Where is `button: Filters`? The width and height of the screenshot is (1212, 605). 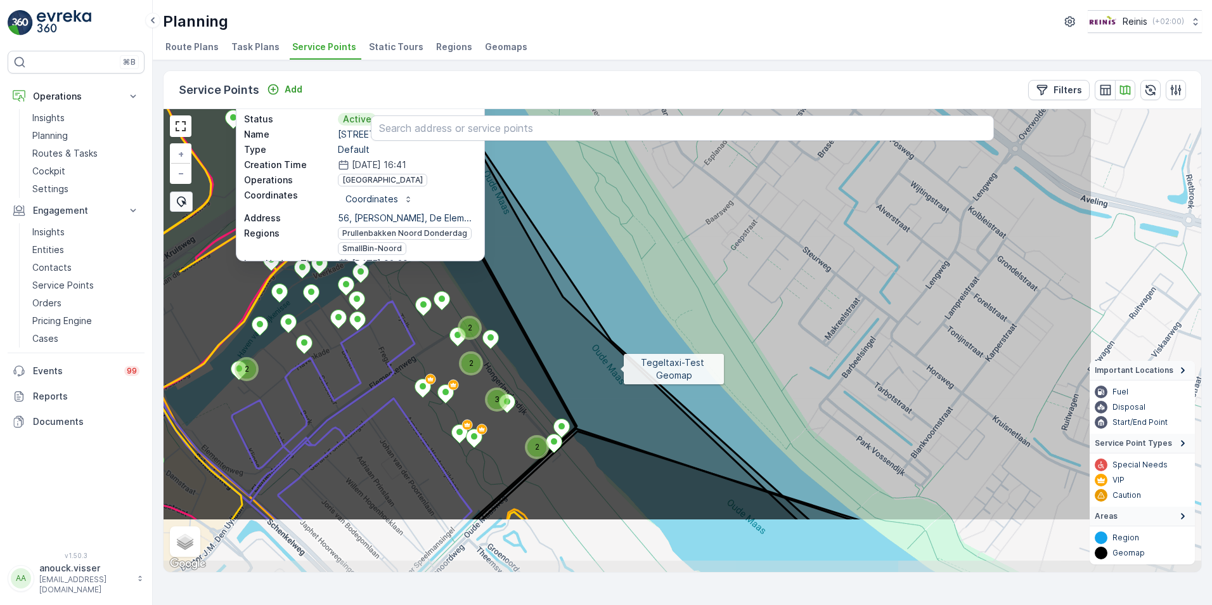
button: Filters is located at coordinates (1059, 90).